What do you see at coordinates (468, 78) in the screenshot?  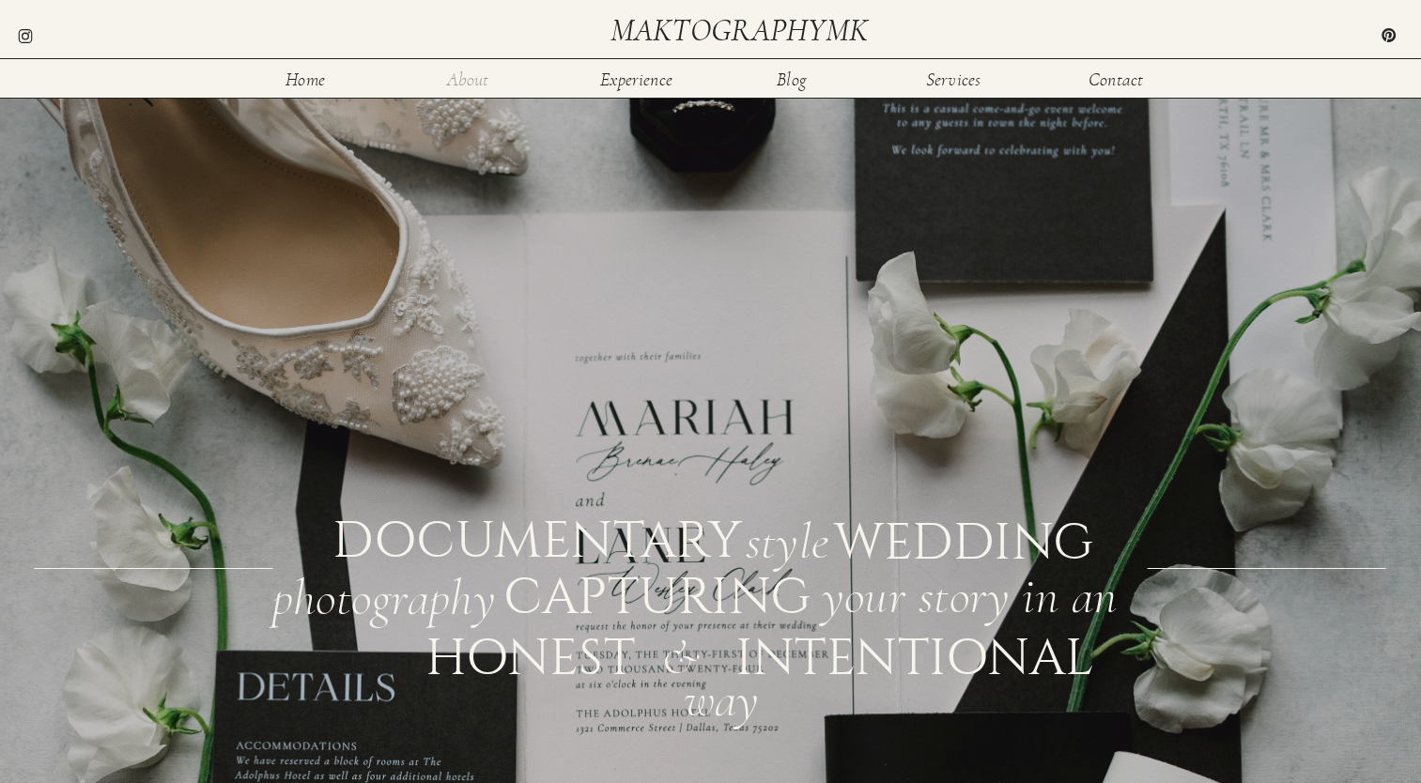 I see `nav: About` at bounding box center [468, 78].